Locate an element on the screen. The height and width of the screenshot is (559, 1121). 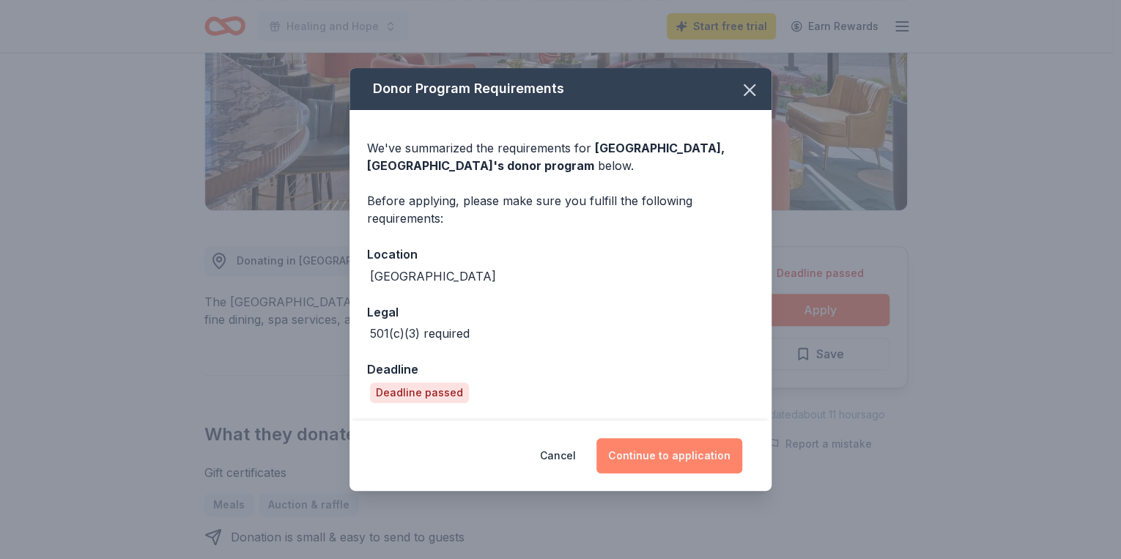
button: Cancel is located at coordinates (558, 456).